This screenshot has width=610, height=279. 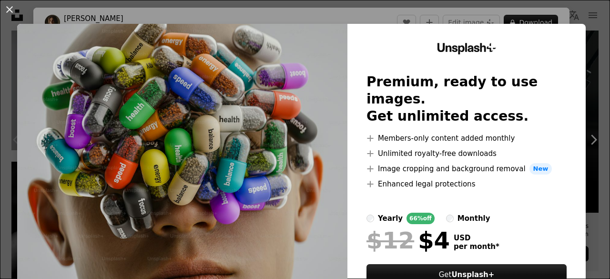 What do you see at coordinates (391, 240) in the screenshot?
I see `span: $12` at bounding box center [391, 240].